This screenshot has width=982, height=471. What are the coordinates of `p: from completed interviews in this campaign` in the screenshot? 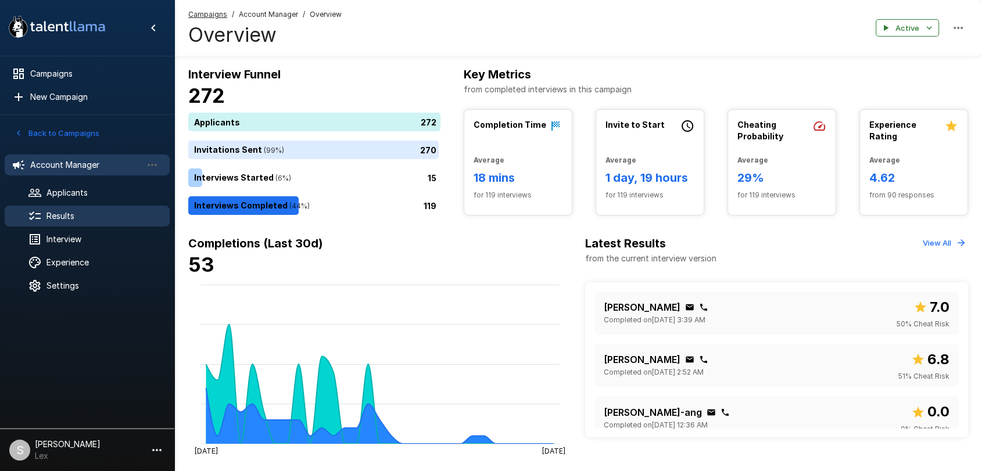 It's located at (716, 90).